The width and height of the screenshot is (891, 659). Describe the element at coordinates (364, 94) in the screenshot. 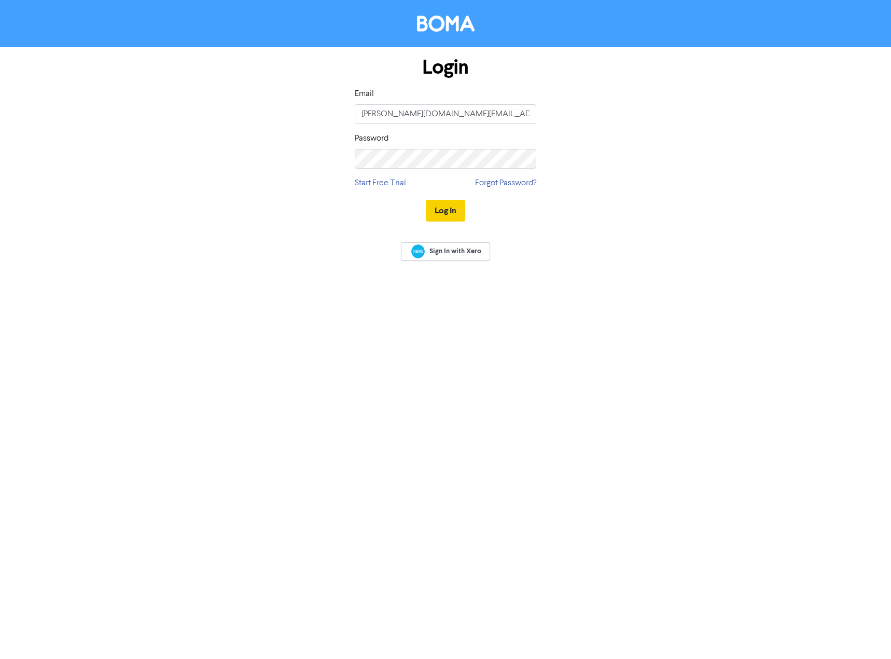

I see `label: Email` at that location.